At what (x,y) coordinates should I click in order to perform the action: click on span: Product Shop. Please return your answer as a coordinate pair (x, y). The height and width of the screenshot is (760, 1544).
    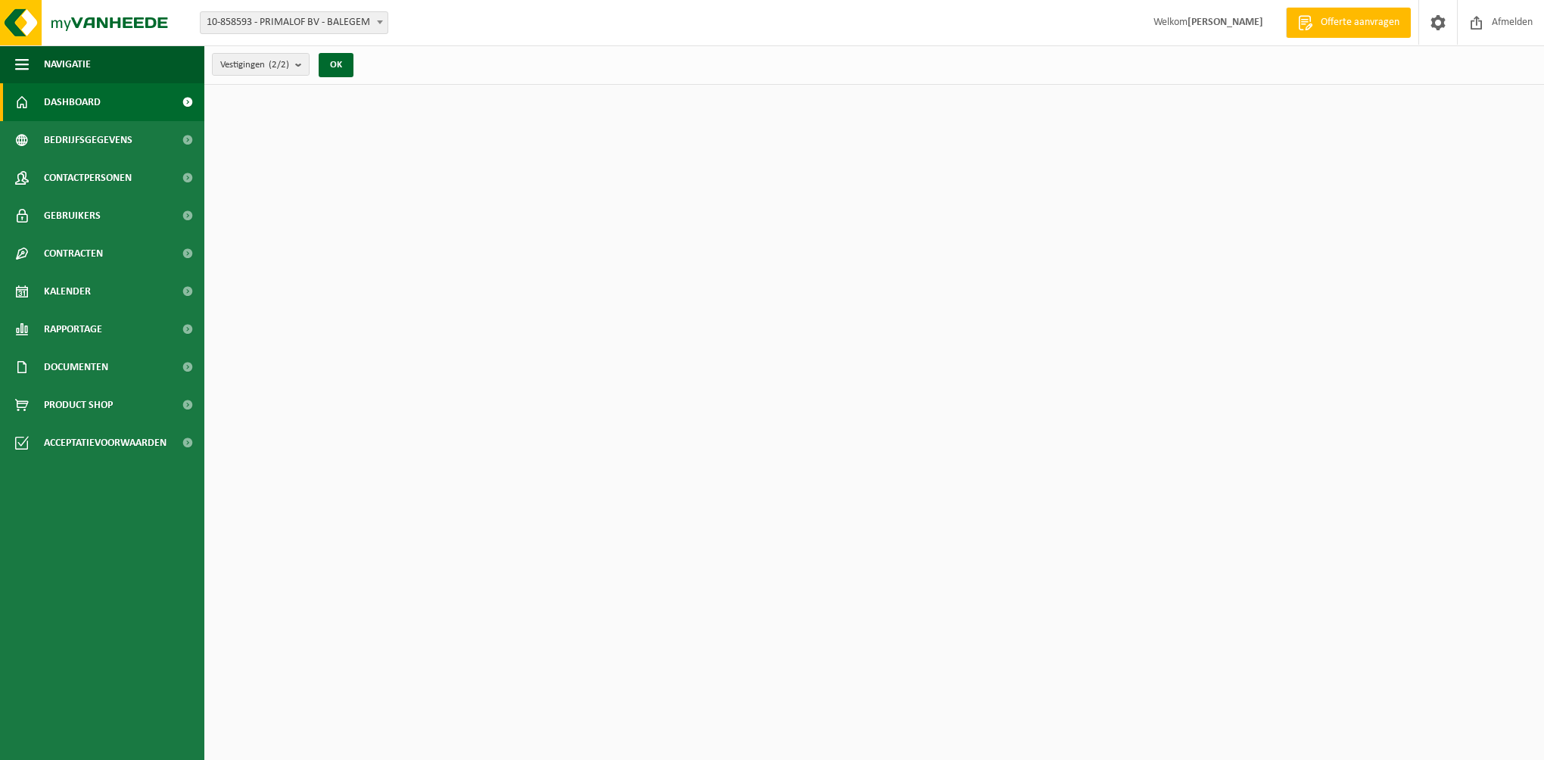
    Looking at the image, I should click on (78, 405).